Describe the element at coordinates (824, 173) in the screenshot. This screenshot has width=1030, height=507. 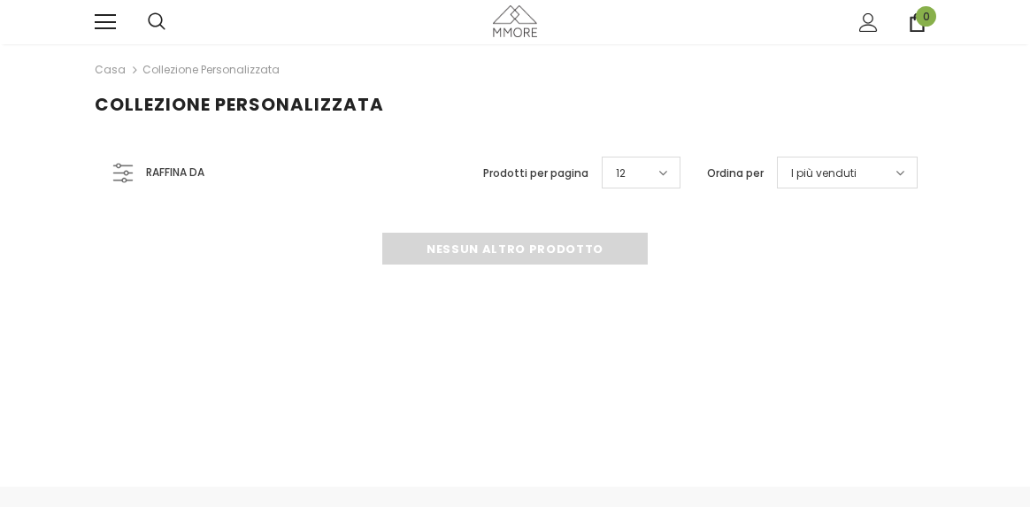
I see `span: I più venduti` at that location.